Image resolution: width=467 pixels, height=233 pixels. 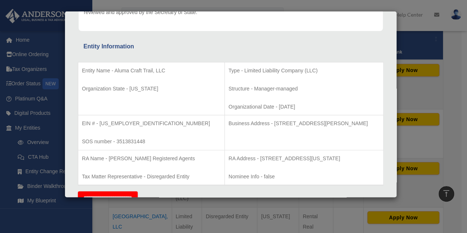 I want to click on p: Nominee Info - false, so click(x=304, y=177).